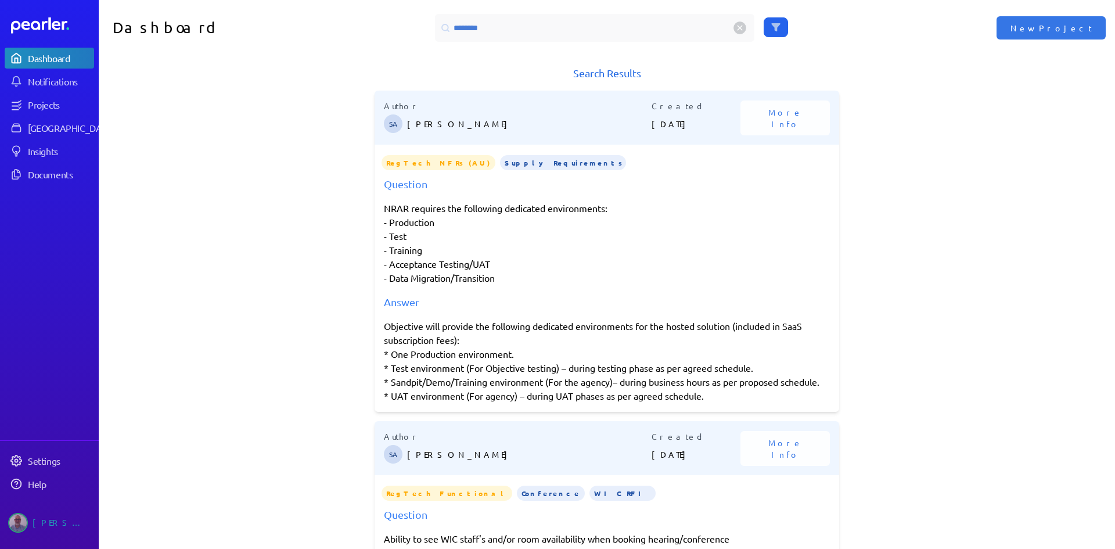 This screenshot has height=549, width=1115. Describe the element at coordinates (607, 539) in the screenshot. I see `p: Ability to see WIC staff's and/or room availability when booking hearing/conference` at that location.